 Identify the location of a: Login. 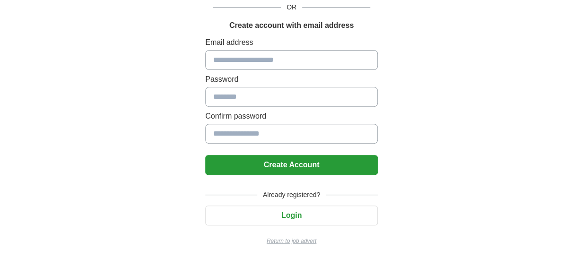
(291, 215).